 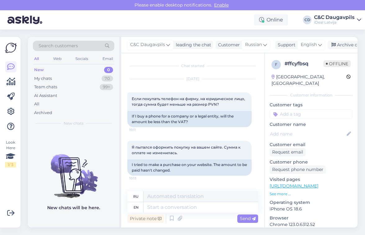 I want to click on span: Offline, so click(x=337, y=64).